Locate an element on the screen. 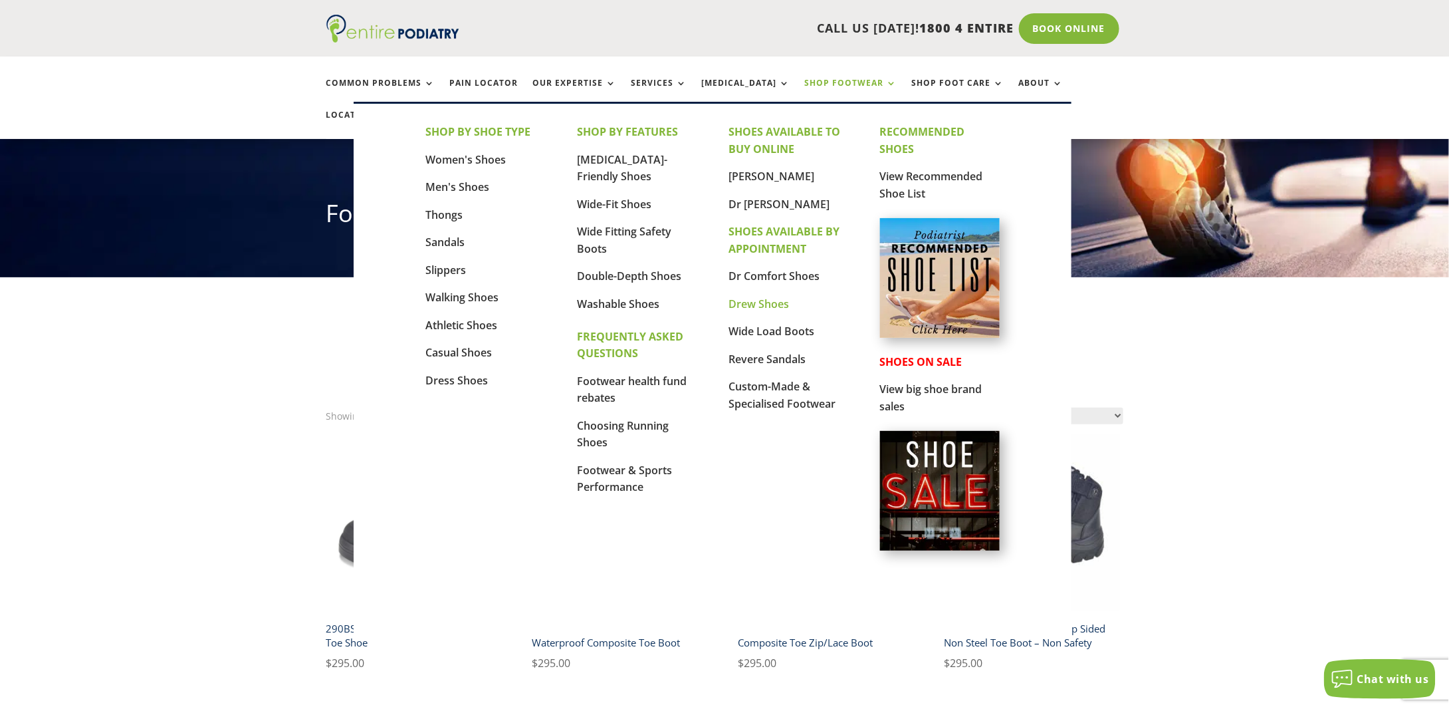 This screenshot has width=1449, height=709. h1: Footwear is located at coordinates (725, 217).